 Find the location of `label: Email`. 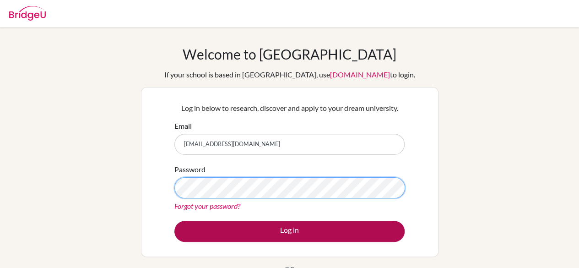

label: Email is located at coordinates (183, 126).